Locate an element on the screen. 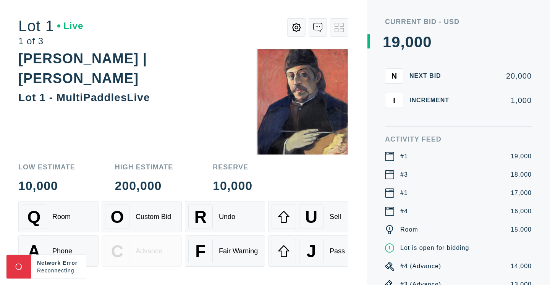 This screenshot has height=285, width=550. div: 1 is located at coordinates (387, 42).